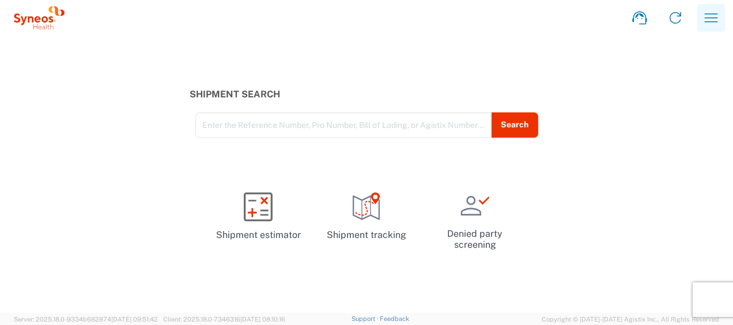 Image resolution: width=733 pixels, height=325 pixels. What do you see at coordinates (224, 319) in the screenshot?
I see `span: Client: 2025.18.0-7346316` at bounding box center [224, 319].